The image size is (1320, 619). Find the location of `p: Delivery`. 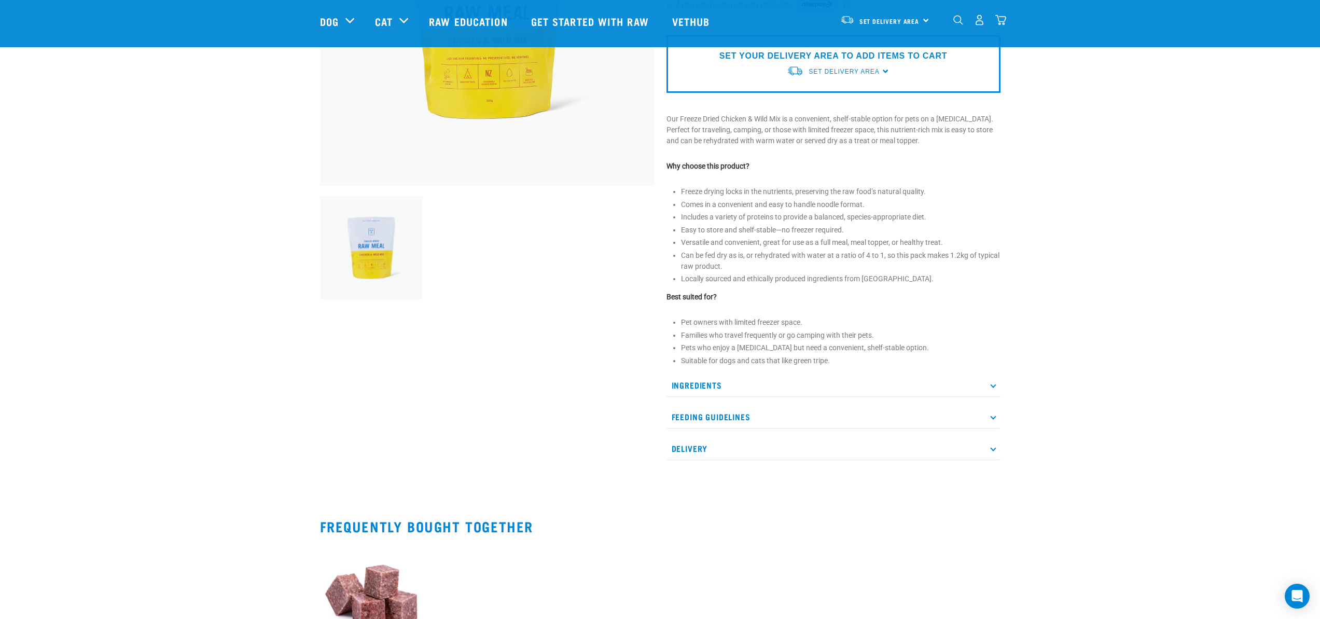

p: Delivery is located at coordinates (833, 448).